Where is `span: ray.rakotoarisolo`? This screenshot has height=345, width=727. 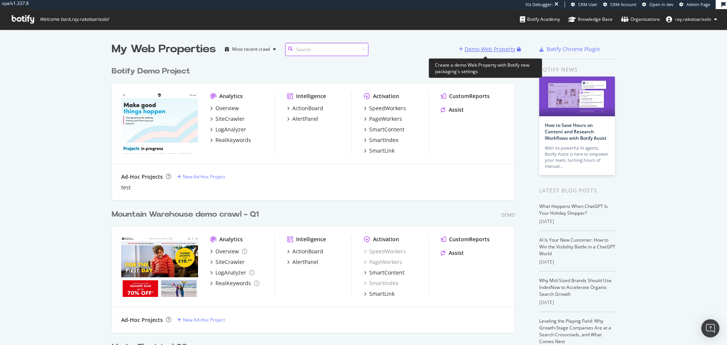 span: ray.rakotoarisolo is located at coordinates (693, 19).